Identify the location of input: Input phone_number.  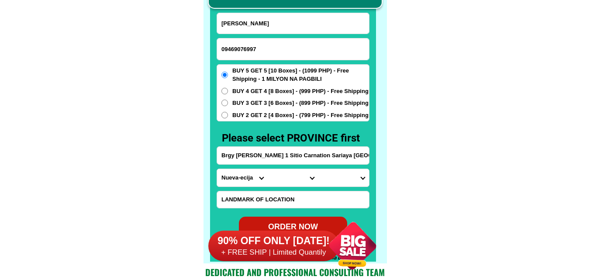
(293, 49).